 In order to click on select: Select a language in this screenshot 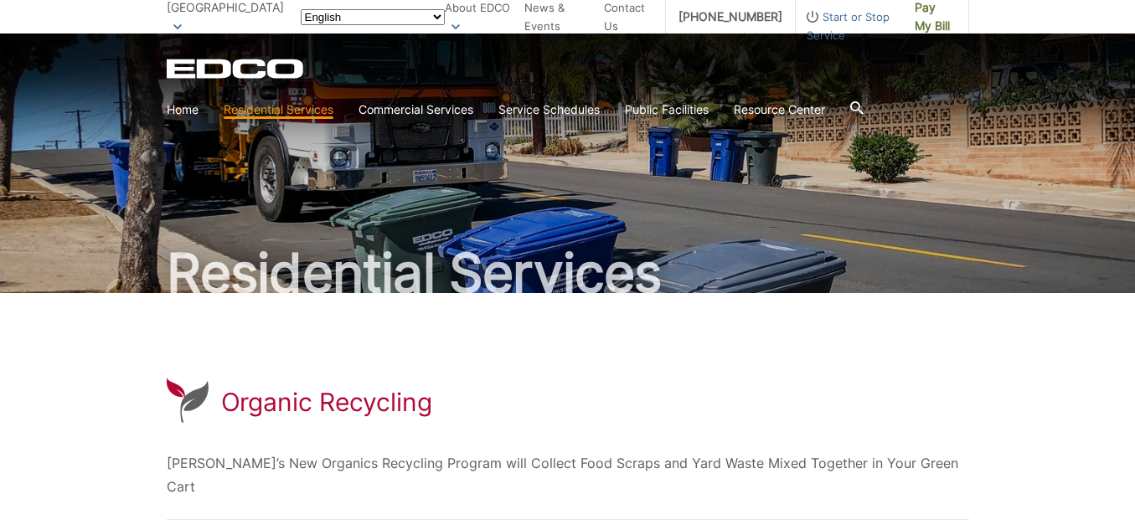, I will do `click(373, 17)`.